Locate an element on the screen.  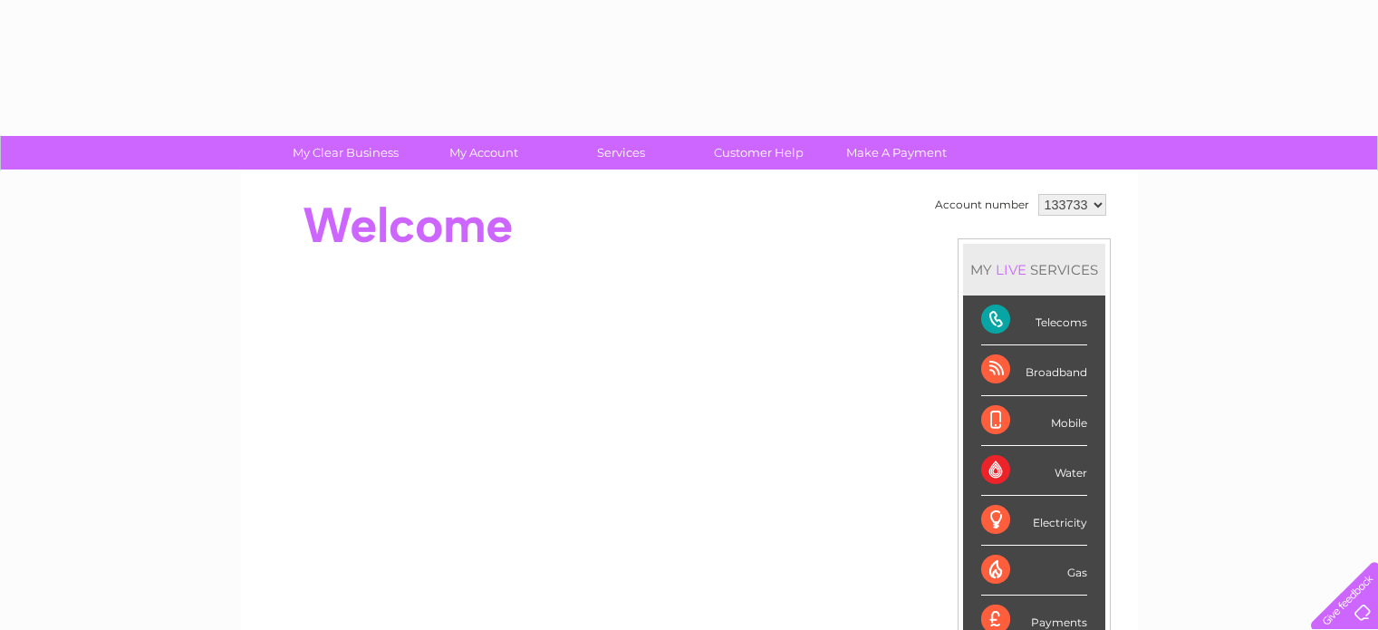
a: Make A Payment is located at coordinates (896, 152).